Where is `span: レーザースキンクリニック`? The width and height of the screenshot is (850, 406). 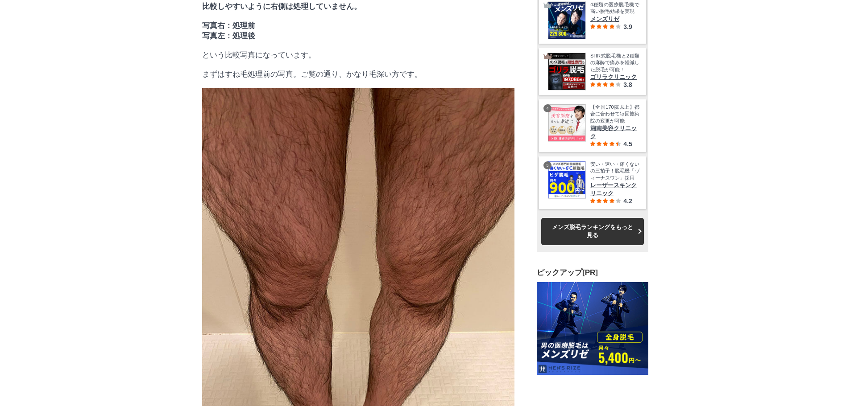
span: レーザースキンクリニック is located at coordinates (615, 190).